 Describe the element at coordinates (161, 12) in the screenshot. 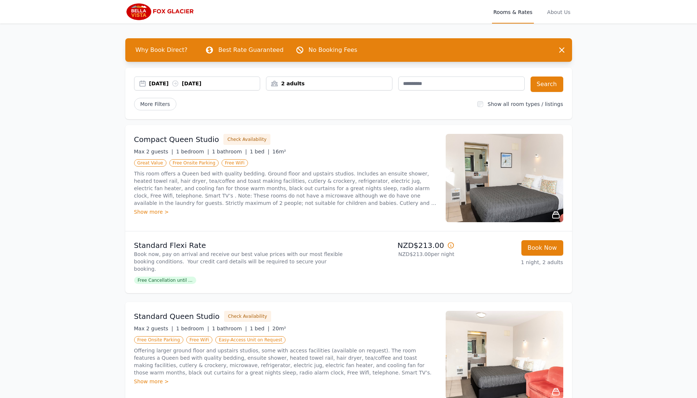

I see `img: Bella Vista Fox Glacier` at that location.